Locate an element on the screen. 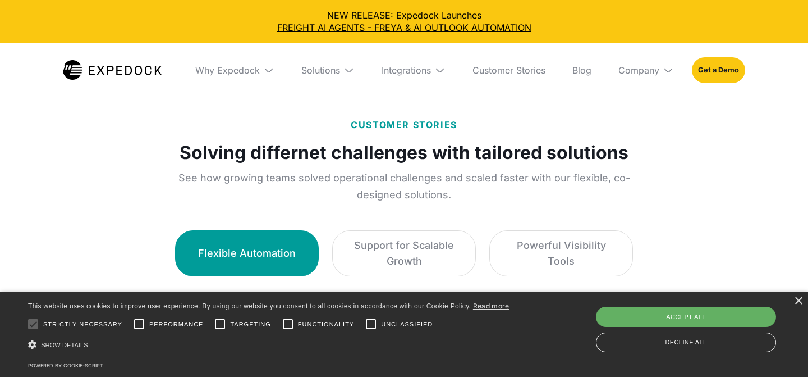 The image size is (808, 377). span: Performance is located at coordinates (176, 324).